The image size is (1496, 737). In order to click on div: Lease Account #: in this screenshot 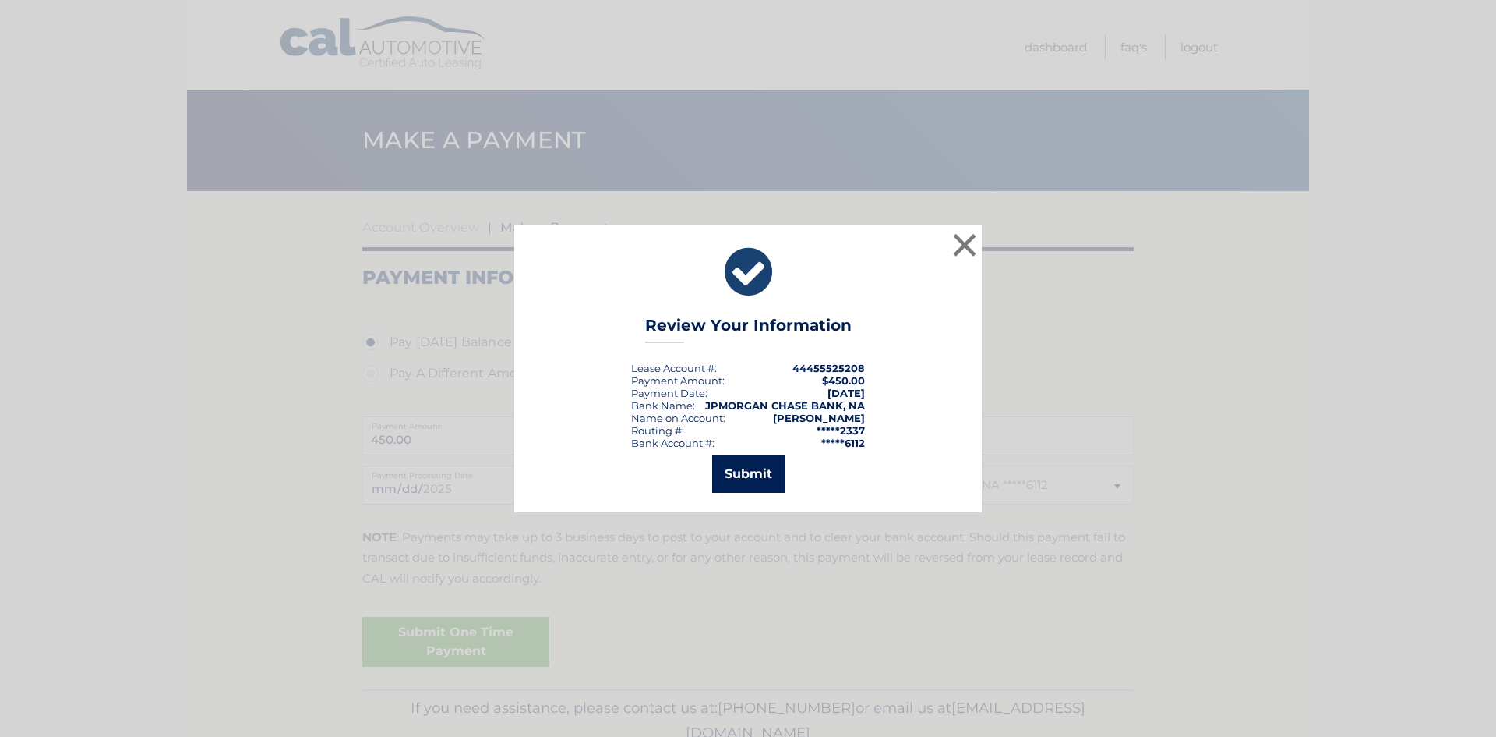, I will do `click(674, 368)`.